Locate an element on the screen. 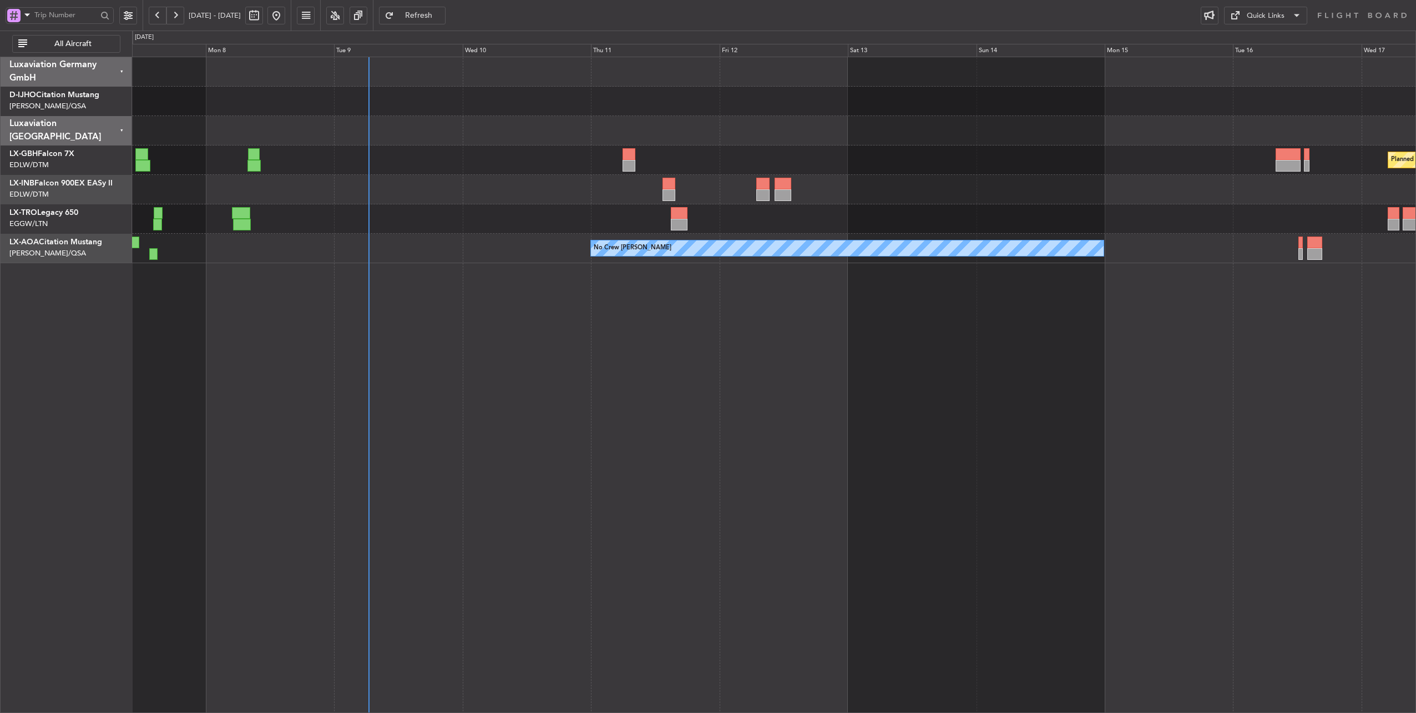 Image resolution: width=1416 pixels, height=713 pixels. a: LX-GBHFalcon 7X is located at coordinates (42, 154).